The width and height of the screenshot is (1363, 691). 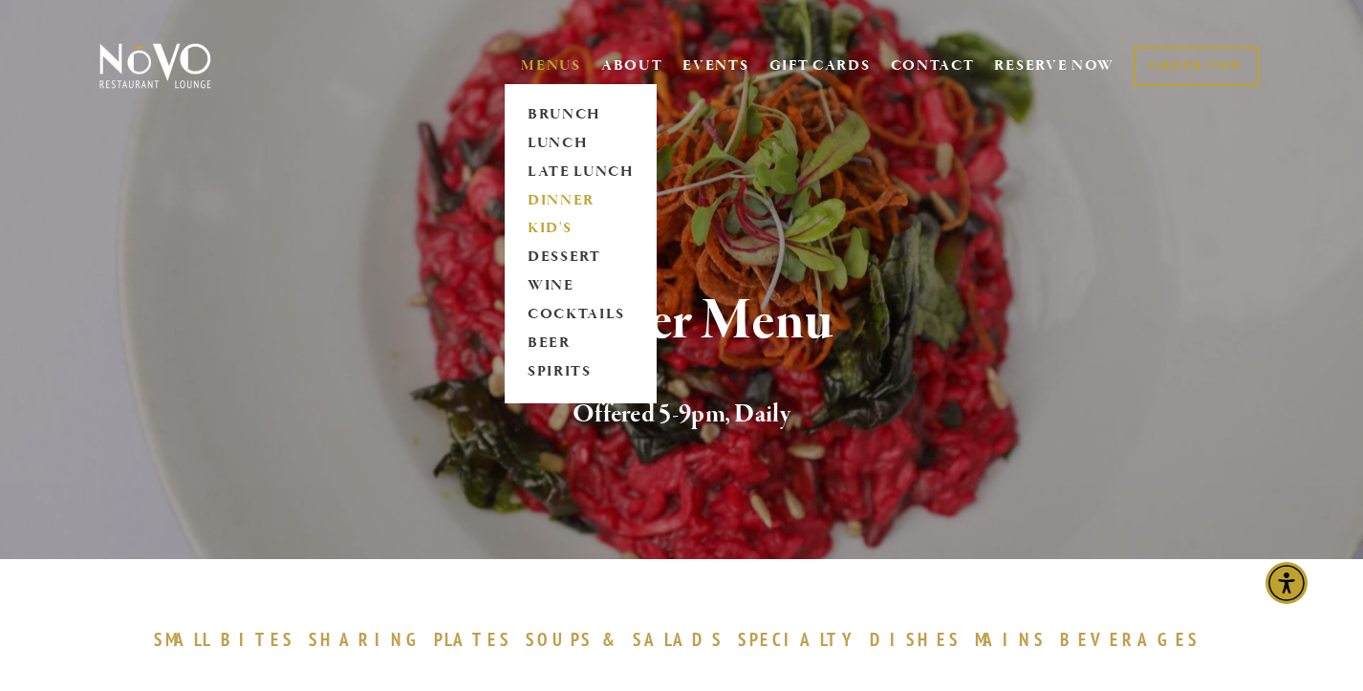 I want to click on span: SMALL, so click(x=183, y=639).